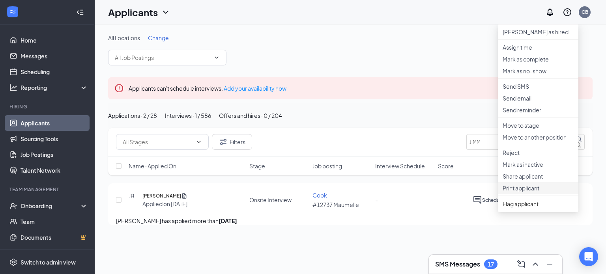 This screenshot has width=606, height=274. Describe the element at coordinates (525, 142) in the screenshot. I see `input: Search in interviews` at that location.